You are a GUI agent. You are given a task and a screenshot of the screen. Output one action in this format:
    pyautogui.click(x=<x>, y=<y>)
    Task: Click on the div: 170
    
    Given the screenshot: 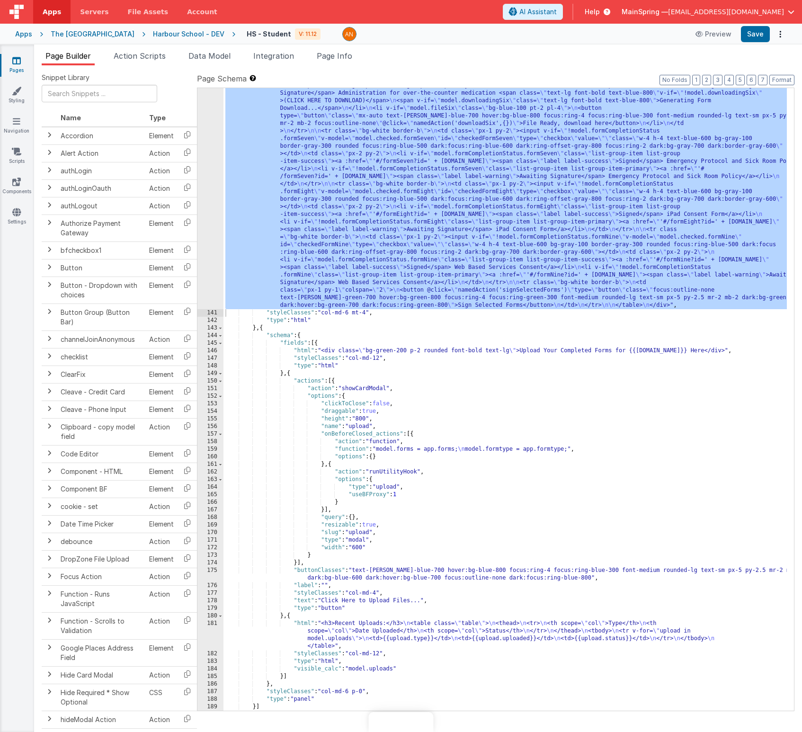 What is the action you would take?
    pyautogui.click(x=210, y=532)
    